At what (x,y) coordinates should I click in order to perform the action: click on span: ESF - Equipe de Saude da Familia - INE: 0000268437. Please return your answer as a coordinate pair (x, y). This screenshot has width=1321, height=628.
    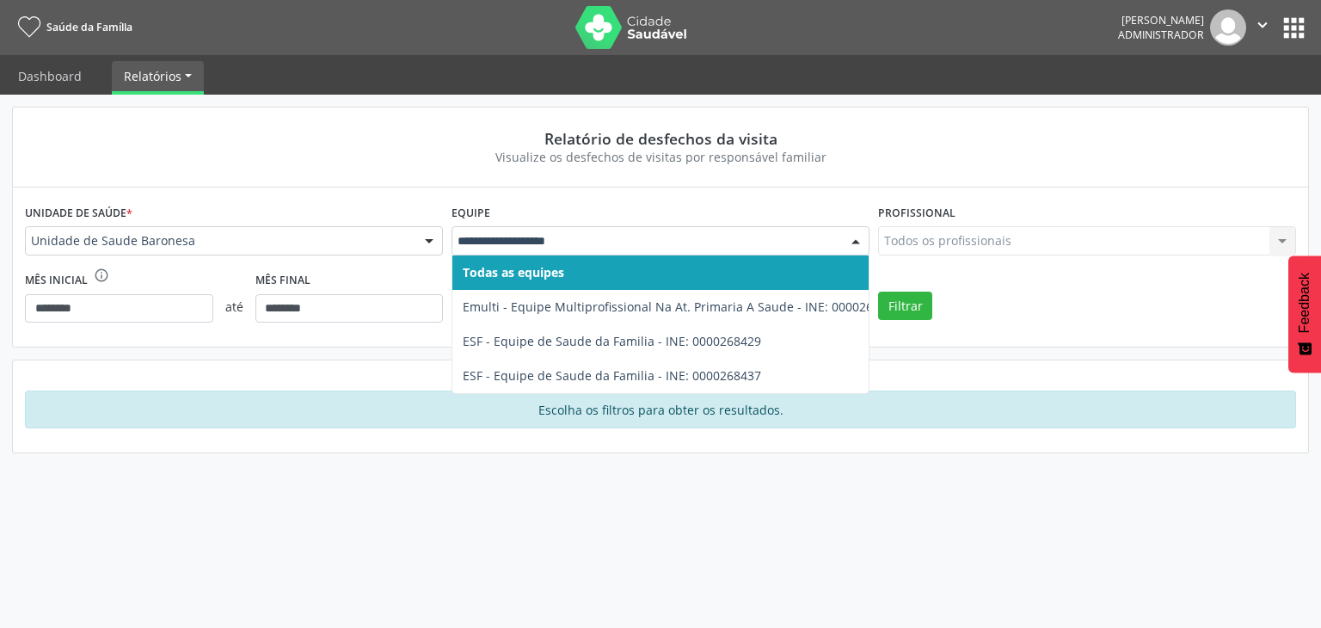
    Looking at the image, I should click on (611, 375).